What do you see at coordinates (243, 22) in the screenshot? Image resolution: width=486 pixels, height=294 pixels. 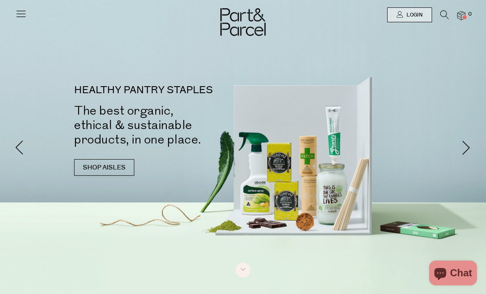 I see `img: Part&Parcel` at bounding box center [243, 22].